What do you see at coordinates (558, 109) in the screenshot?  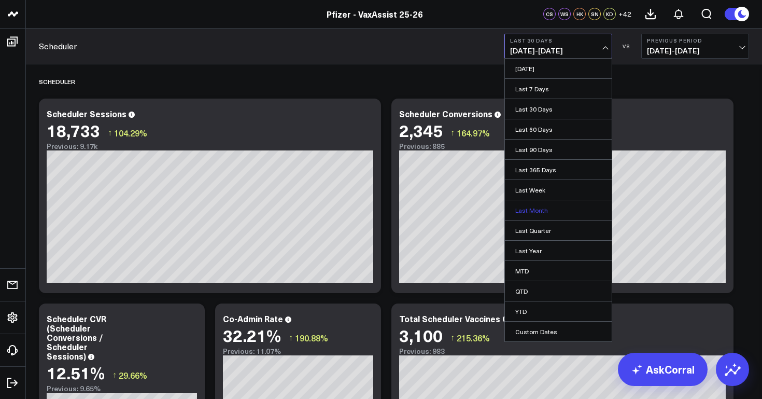 I see `a: Last 30 Days` at bounding box center [558, 109].